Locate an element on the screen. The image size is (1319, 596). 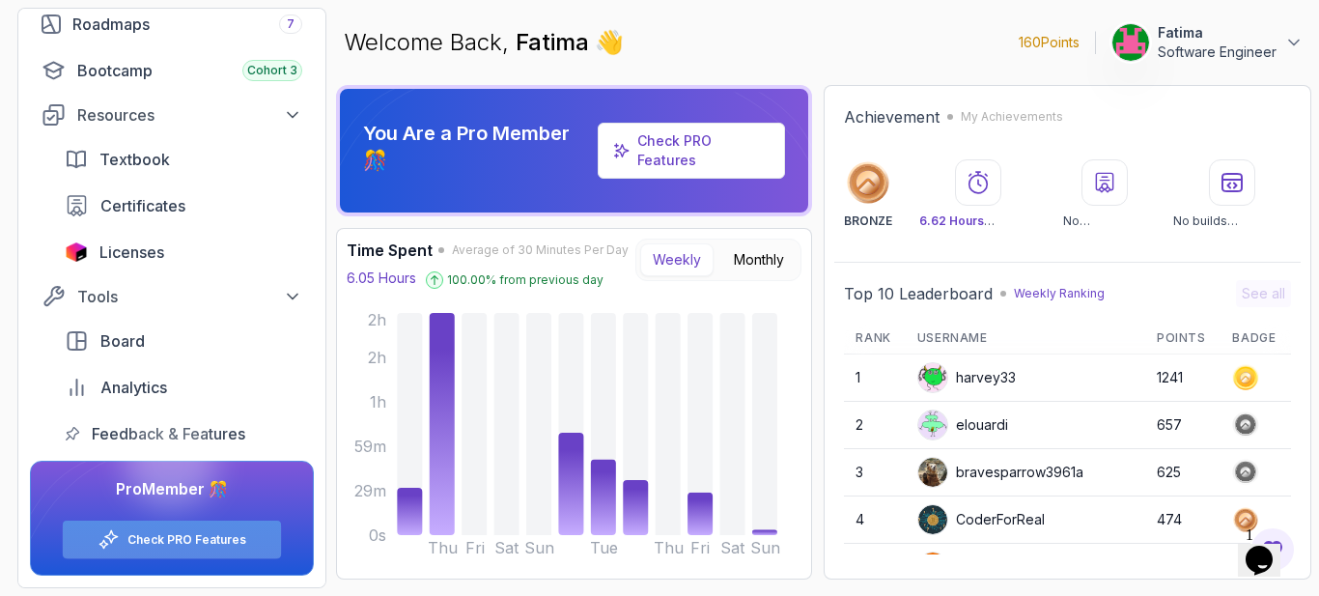
div: wildmongoosefb425 is located at coordinates (1002, 567).